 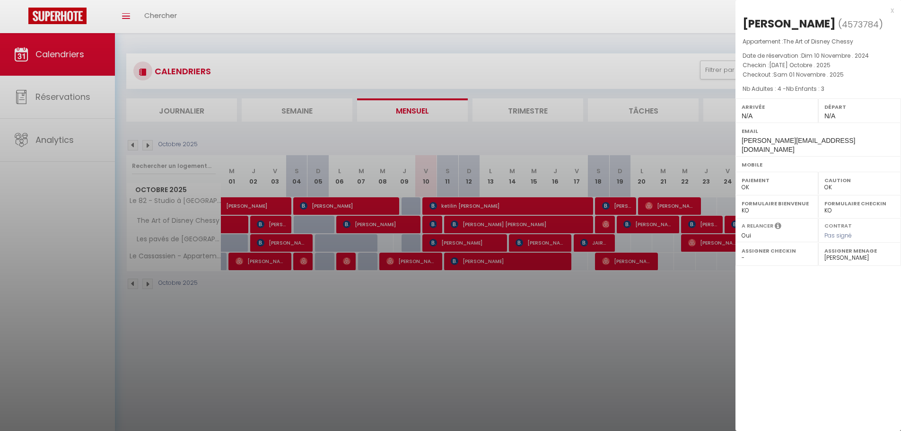 What do you see at coordinates (818, 131) in the screenshot?
I see `label: Email` at bounding box center [818, 131].